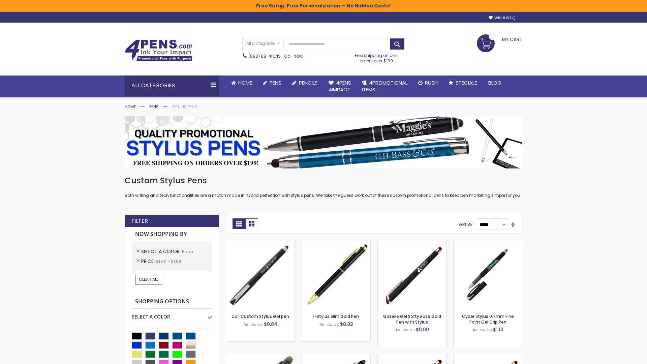 The height and width of the screenshot is (364, 647). I want to click on div: Free shipping on pen orders over $199, so click(376, 57).